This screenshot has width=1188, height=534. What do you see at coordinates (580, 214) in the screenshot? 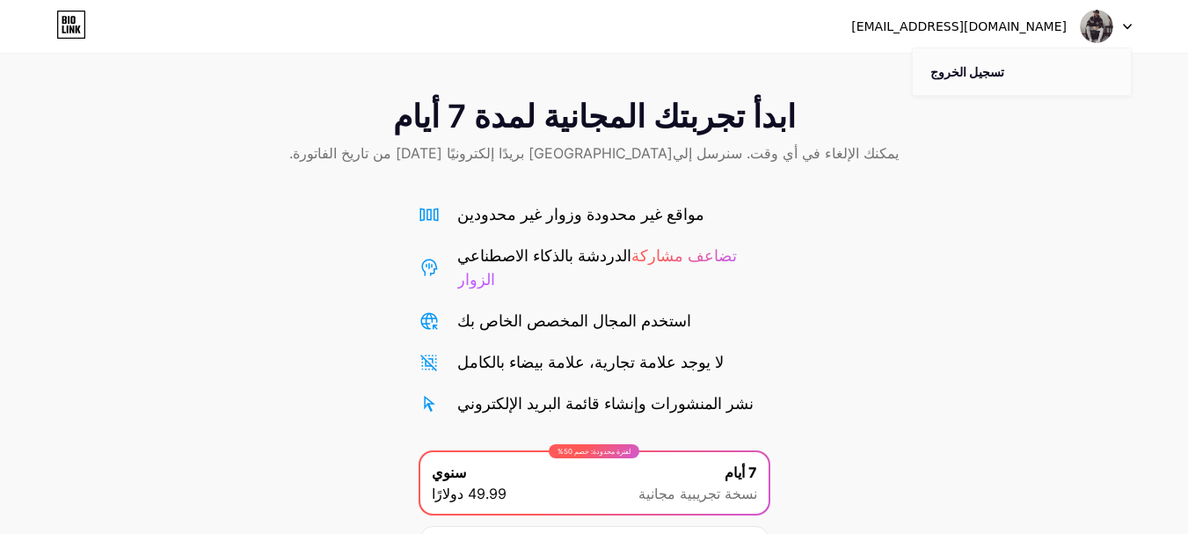
I see `font: مواقع غير محدودة وزوار غير محدودين` at bounding box center [580, 214].